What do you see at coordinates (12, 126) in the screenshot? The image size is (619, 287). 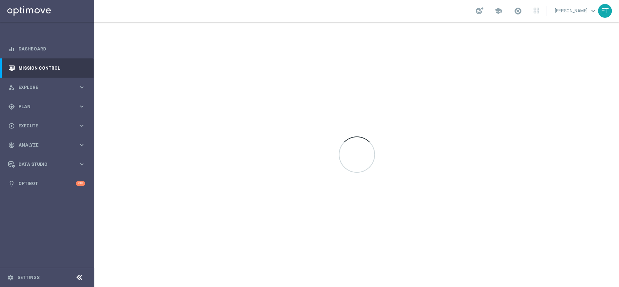 I see `i: play_circle_outline` at bounding box center [12, 126].